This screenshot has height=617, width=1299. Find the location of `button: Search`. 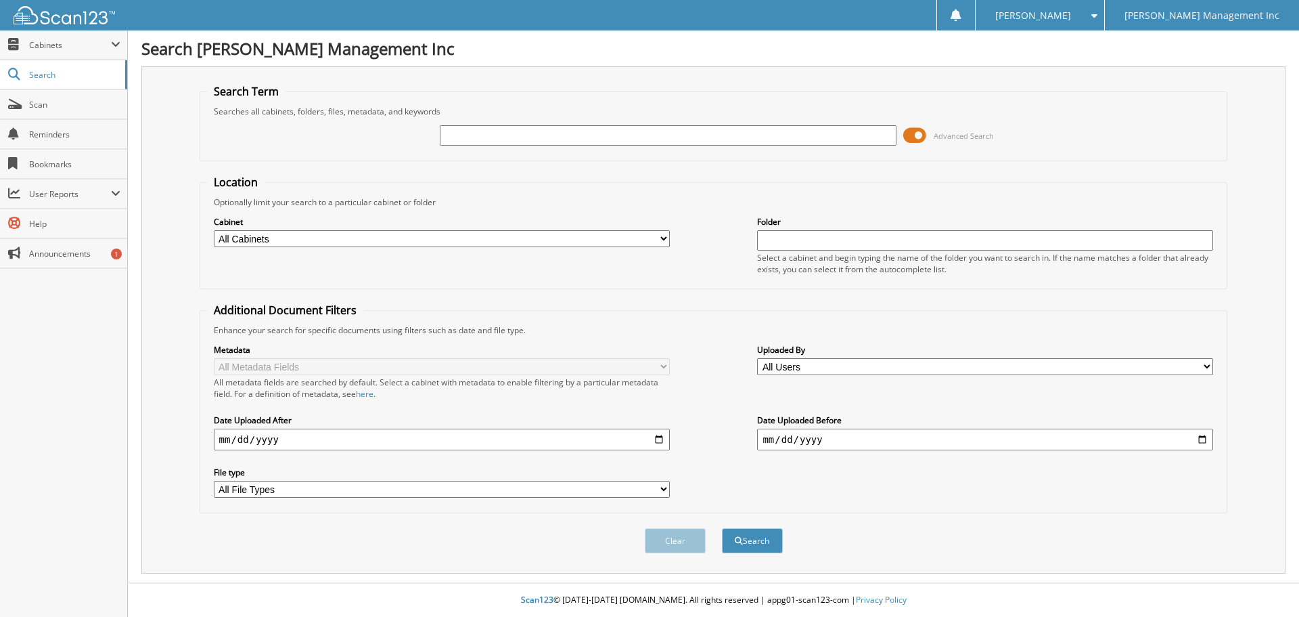

button: Search is located at coordinates (753, 540).